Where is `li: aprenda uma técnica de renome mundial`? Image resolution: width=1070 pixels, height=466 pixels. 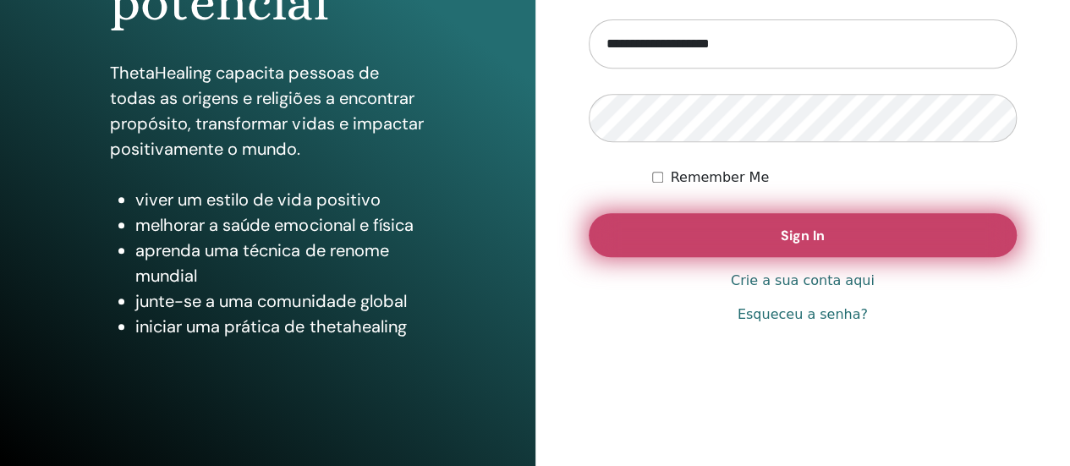 li: aprenda uma técnica de renome mundial is located at coordinates (280, 263).